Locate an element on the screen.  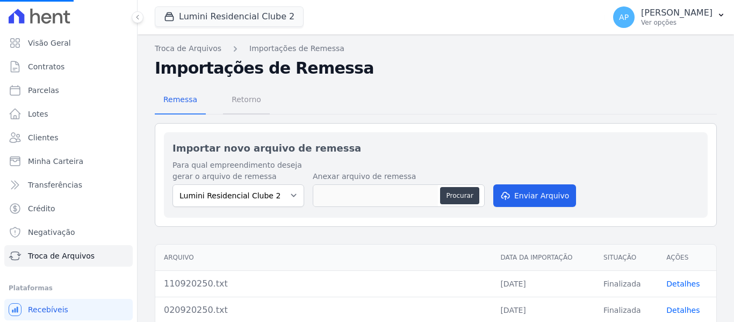
a: Minha Carteira is located at coordinates (68, 161).